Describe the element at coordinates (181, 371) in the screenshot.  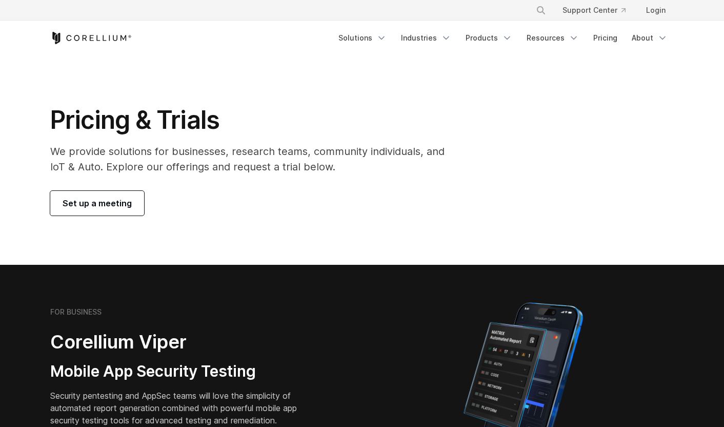
I see `h3: Mobile App Security Testing` at that location.